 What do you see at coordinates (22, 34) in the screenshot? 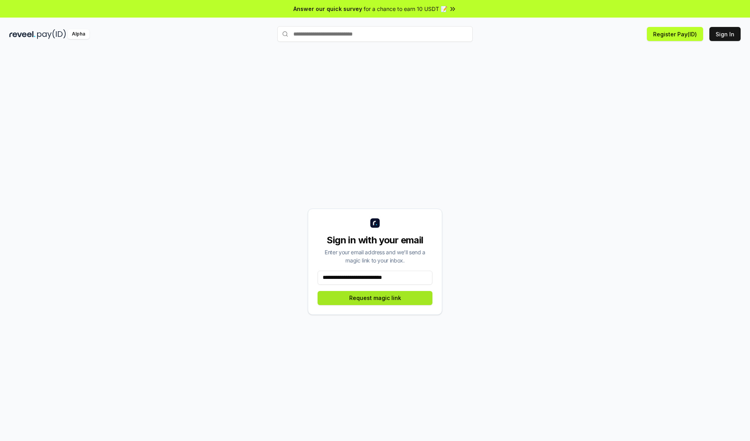
I see `img: reveel_dark` at bounding box center [22, 34].